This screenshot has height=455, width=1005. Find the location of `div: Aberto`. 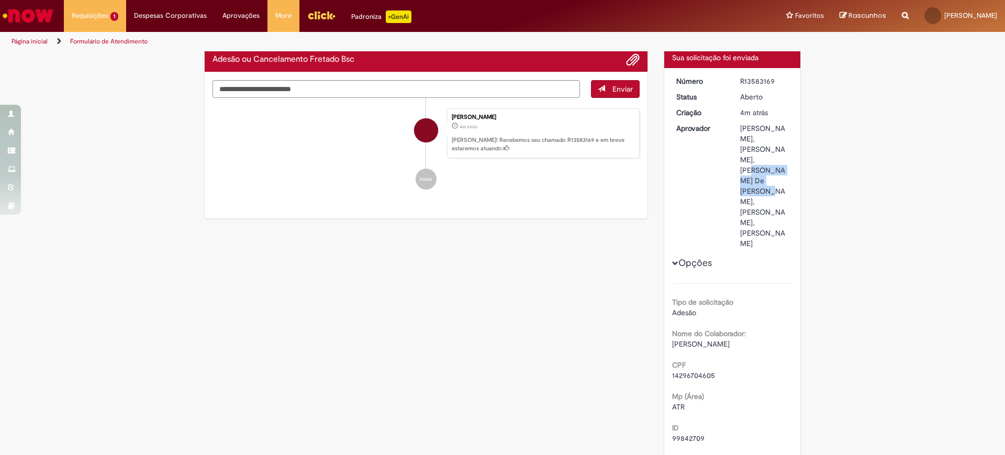

div: Aberto is located at coordinates (764, 97).